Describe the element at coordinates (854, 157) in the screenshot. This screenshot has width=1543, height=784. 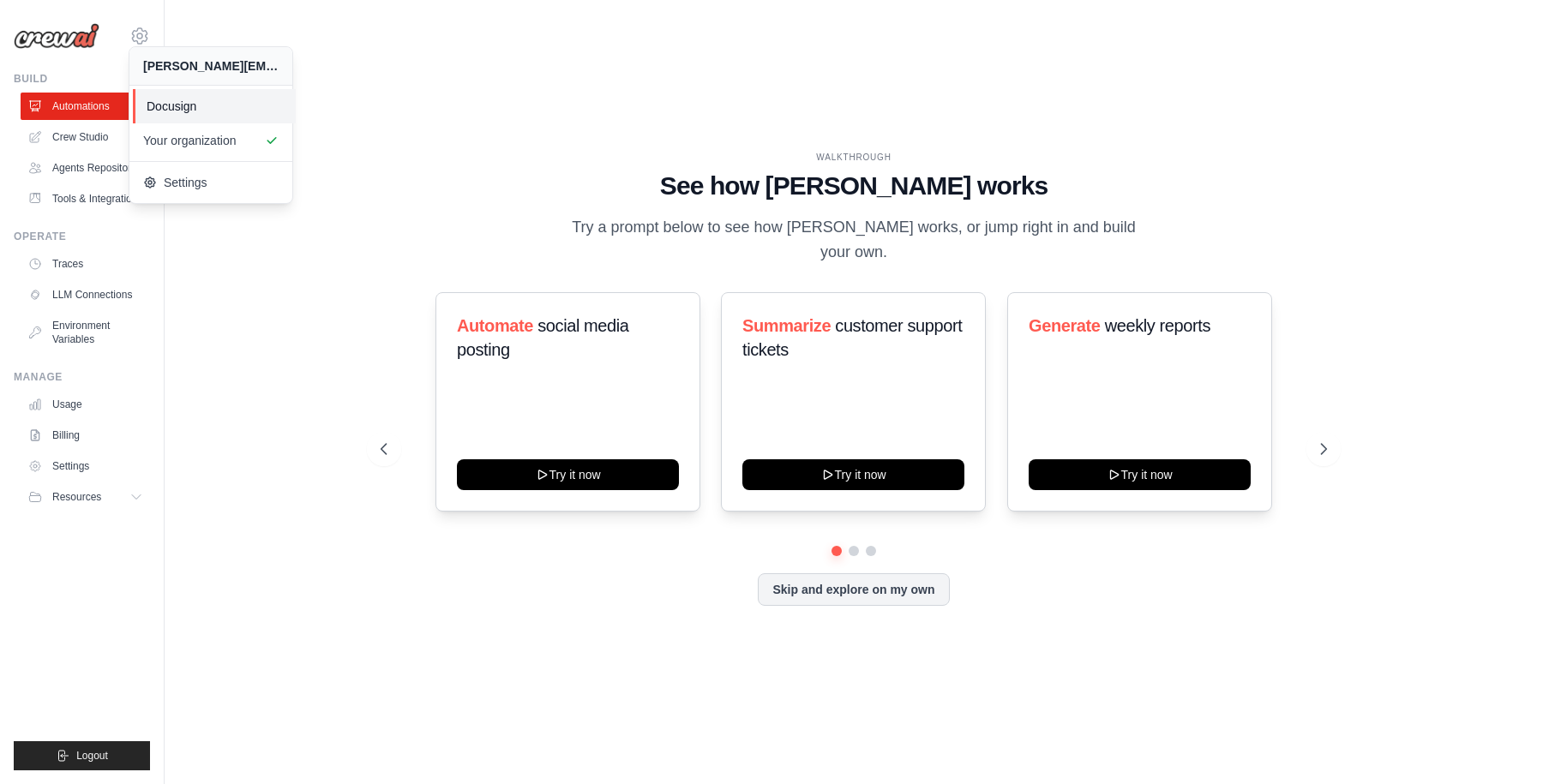
I see `div: WALKTHROUGH` at that location.